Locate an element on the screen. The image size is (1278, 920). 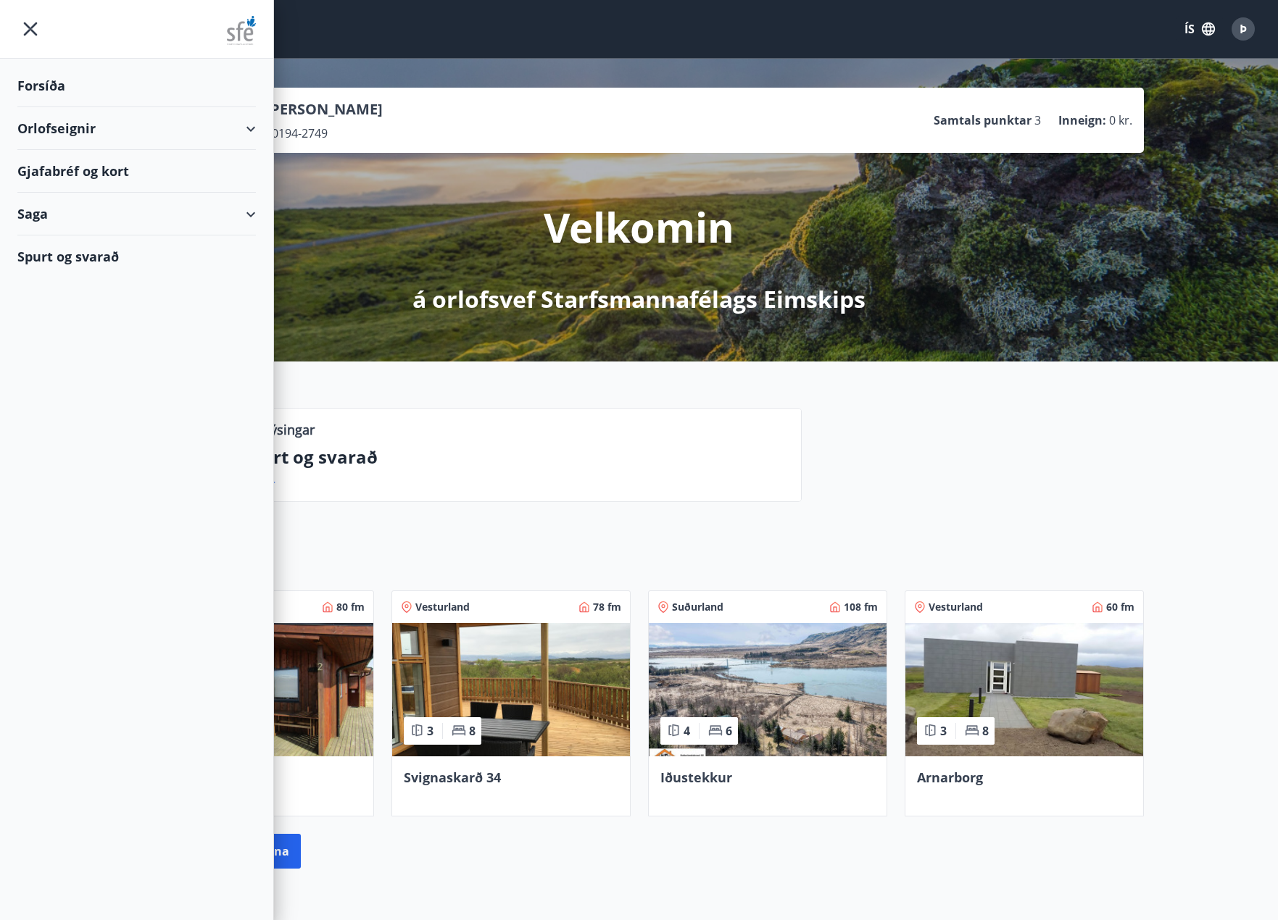
img: union_logo is located at coordinates (241, 30).